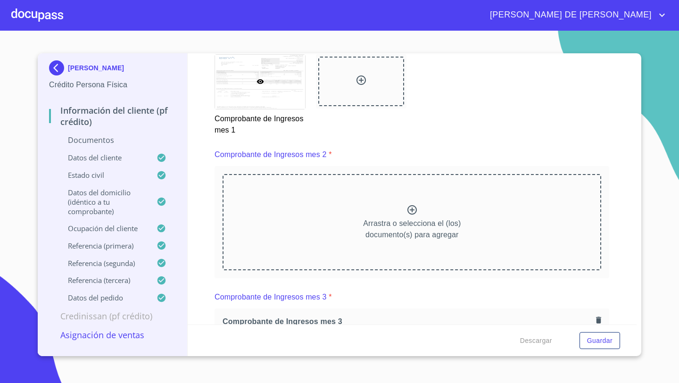  Describe the element at coordinates (112, 140) in the screenshot. I see `p: Documentos` at that location.